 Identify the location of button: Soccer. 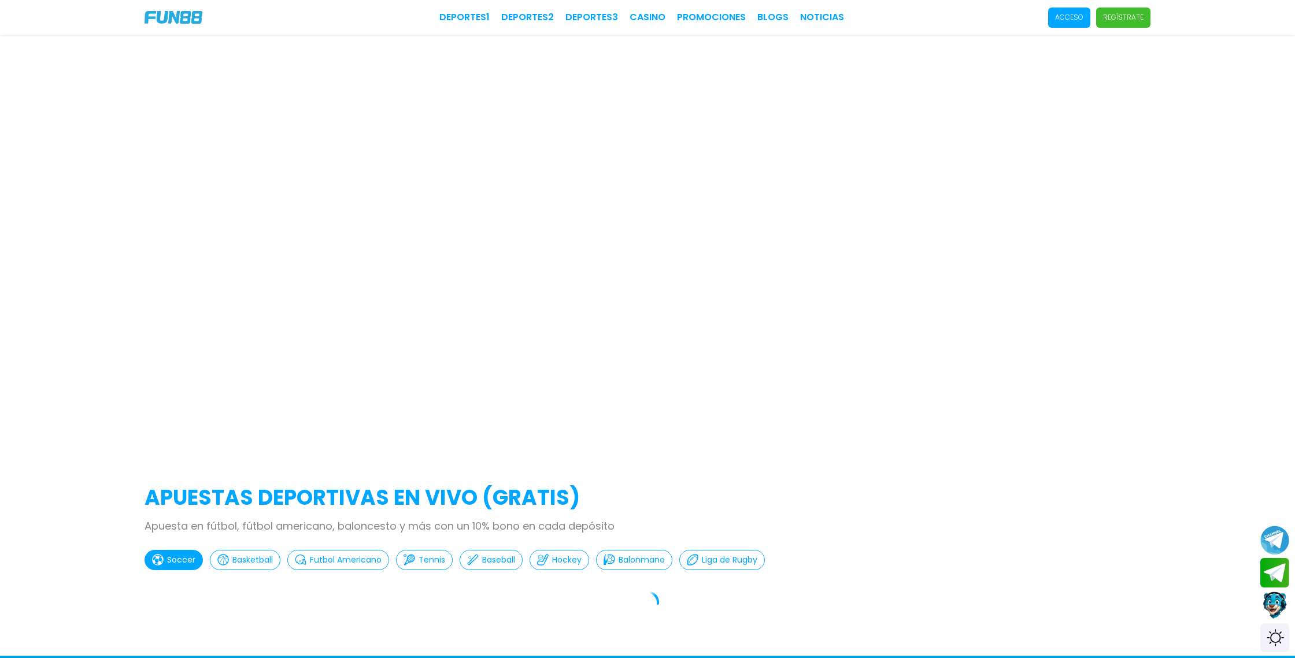
(173, 559).